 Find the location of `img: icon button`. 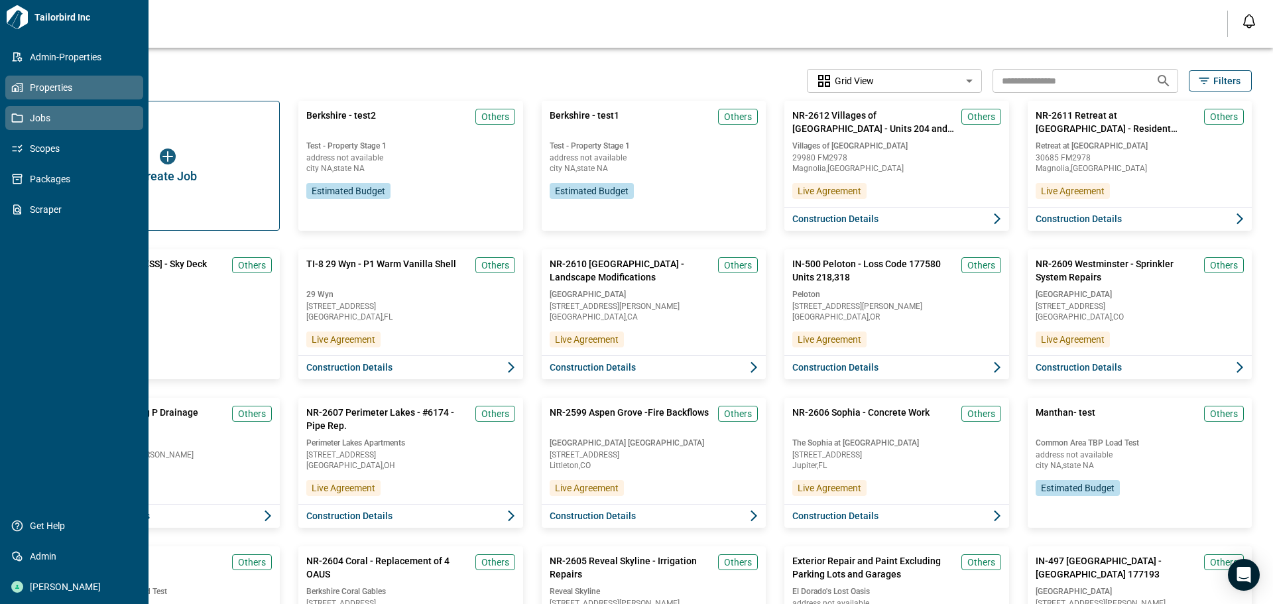

img: icon button is located at coordinates (168, 157).